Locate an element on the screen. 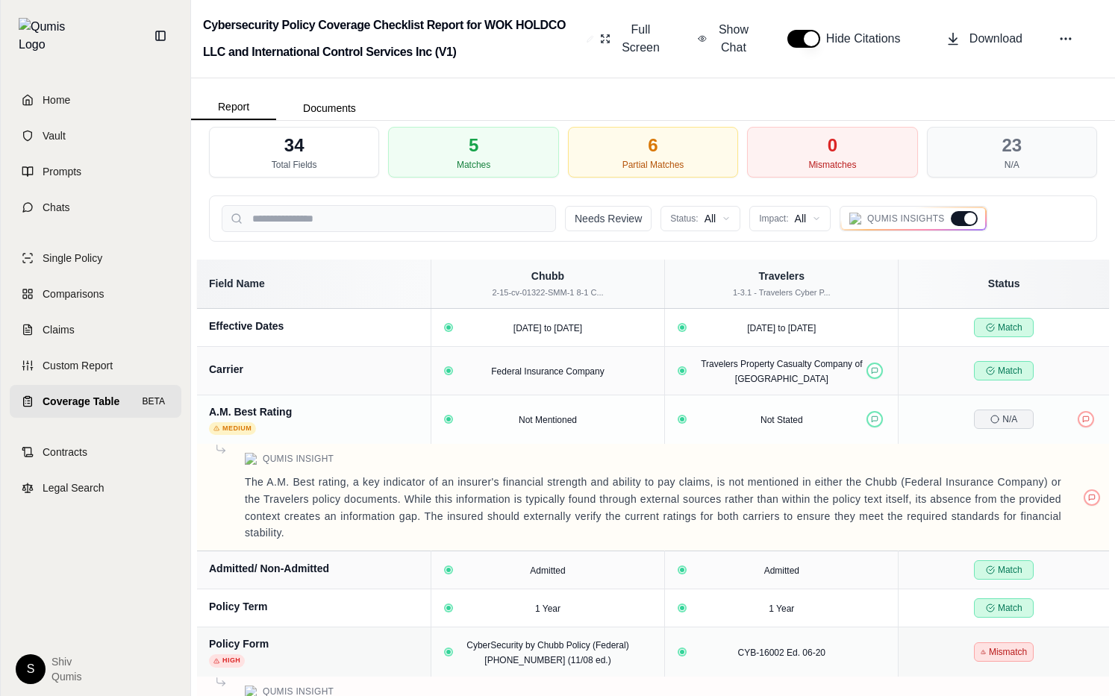 Image resolution: width=1115 pixels, height=696 pixels. div: N/A is located at coordinates (1012, 165).